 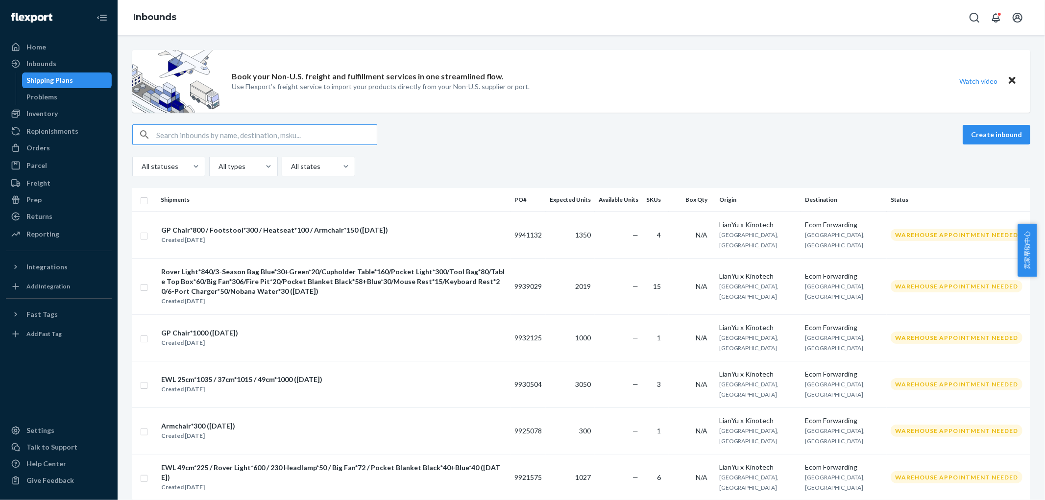 What do you see at coordinates (31, 18) in the screenshot?
I see `img: Flexport logo` at bounding box center [31, 18].